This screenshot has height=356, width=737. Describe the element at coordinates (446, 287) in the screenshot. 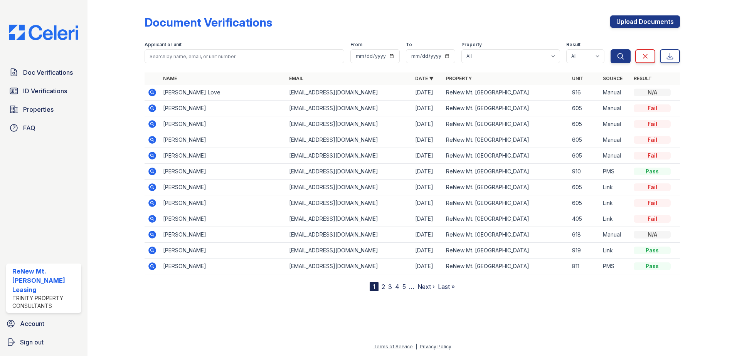

I see `a: Last »` at that location.